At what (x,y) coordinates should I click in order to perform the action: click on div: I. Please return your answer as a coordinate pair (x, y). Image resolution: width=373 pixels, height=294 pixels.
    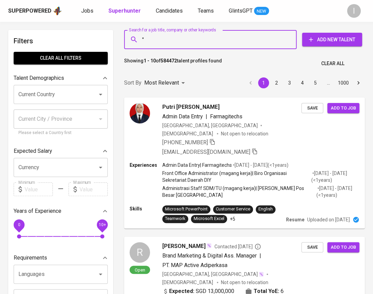
    Looking at the image, I should click on (354, 11).